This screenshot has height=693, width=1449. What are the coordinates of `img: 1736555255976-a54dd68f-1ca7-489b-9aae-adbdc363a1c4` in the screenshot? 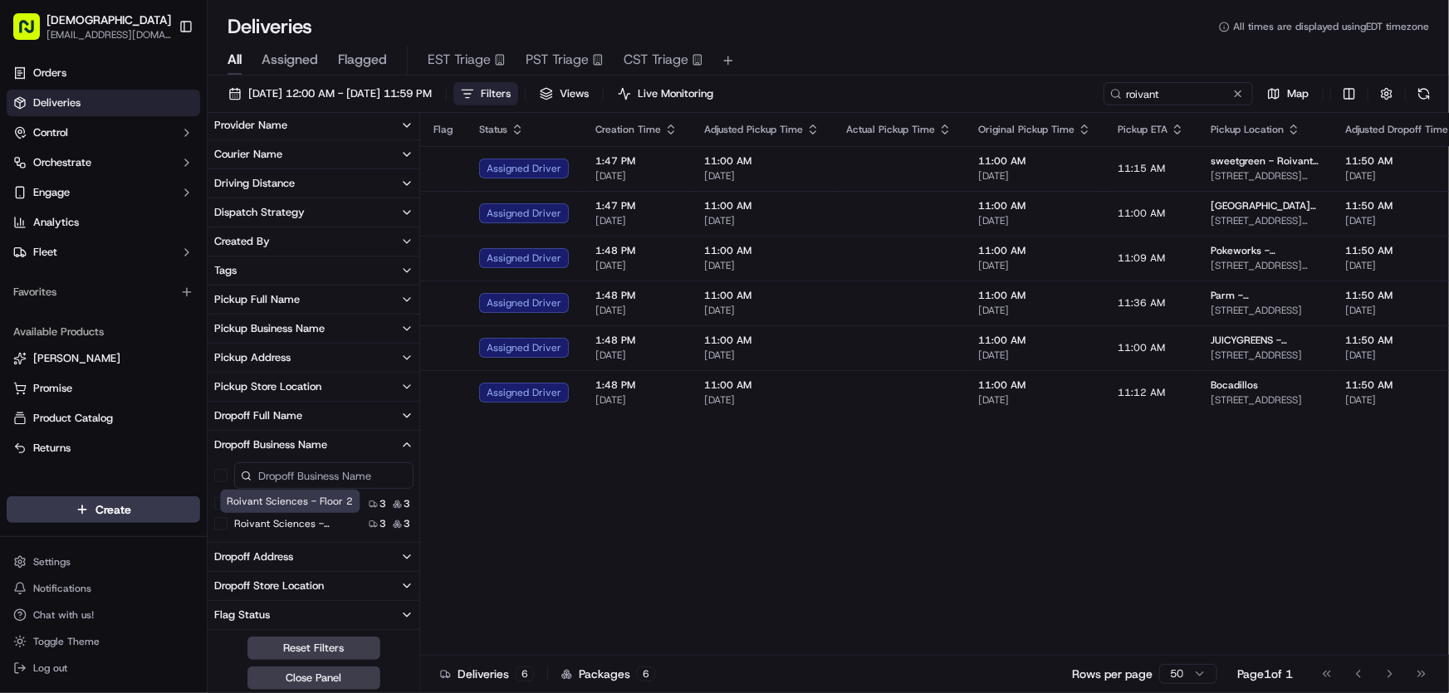 It's located at (32, 174).